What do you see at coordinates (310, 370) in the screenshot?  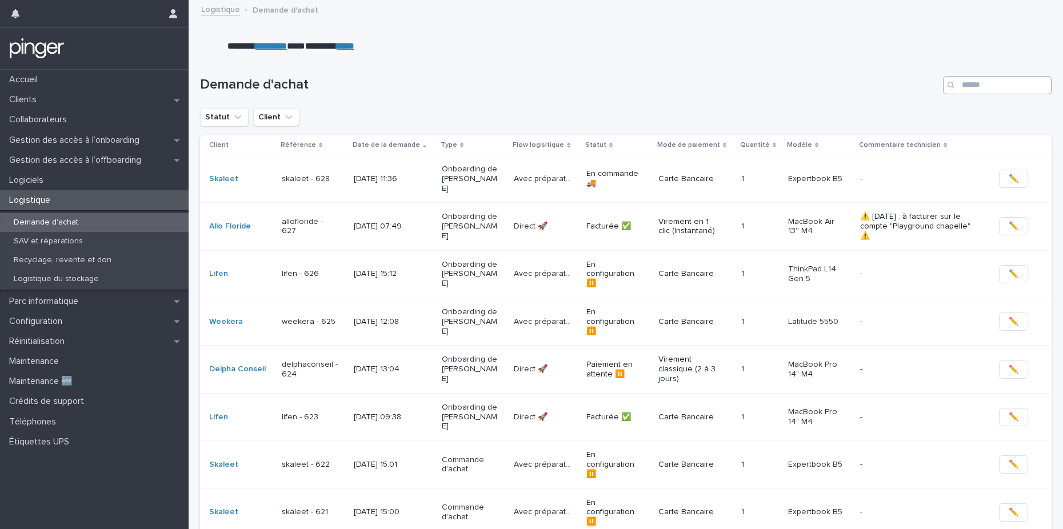 I see `p: delphaconseil - 624` at bounding box center [310, 370].